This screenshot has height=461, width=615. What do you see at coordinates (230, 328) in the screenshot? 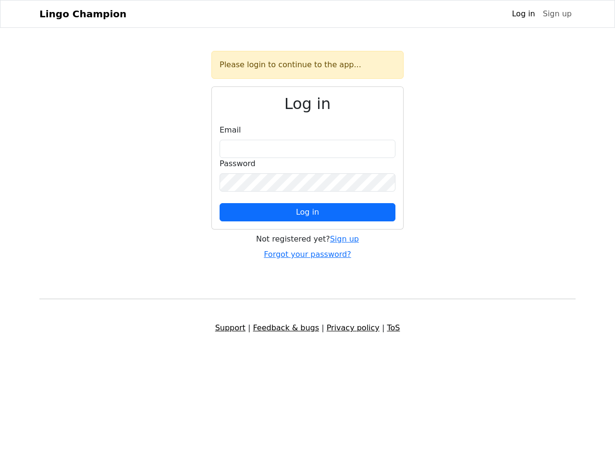
I see `a: Support` at bounding box center [230, 328].